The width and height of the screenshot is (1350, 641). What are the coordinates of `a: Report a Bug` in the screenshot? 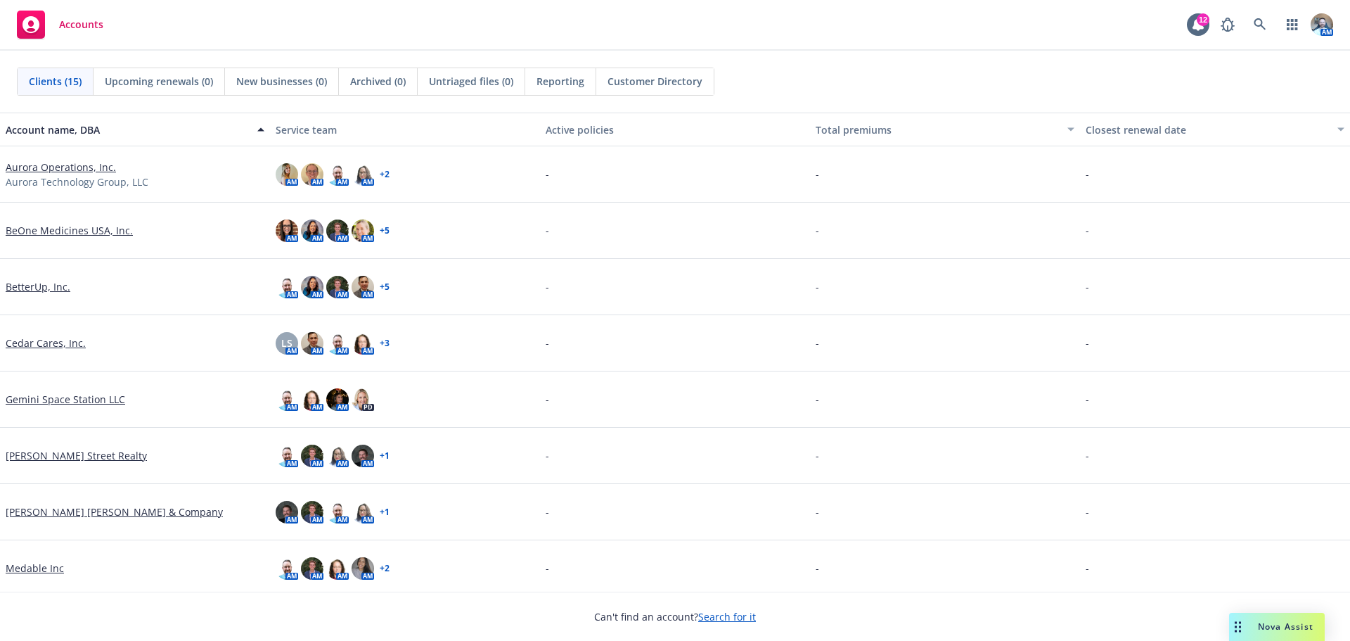 It's located at (1228, 25).